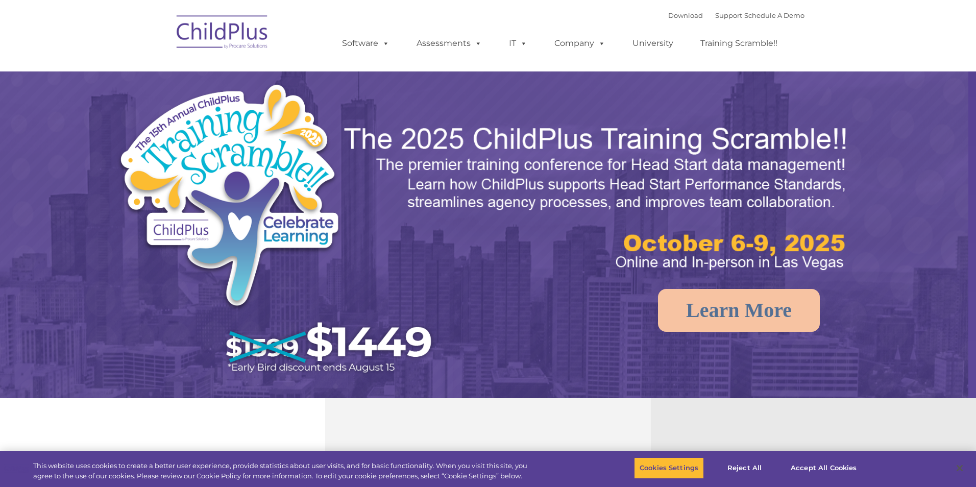  Describe the element at coordinates (823, 468) in the screenshot. I see `button: Accept All Cookies` at that location.